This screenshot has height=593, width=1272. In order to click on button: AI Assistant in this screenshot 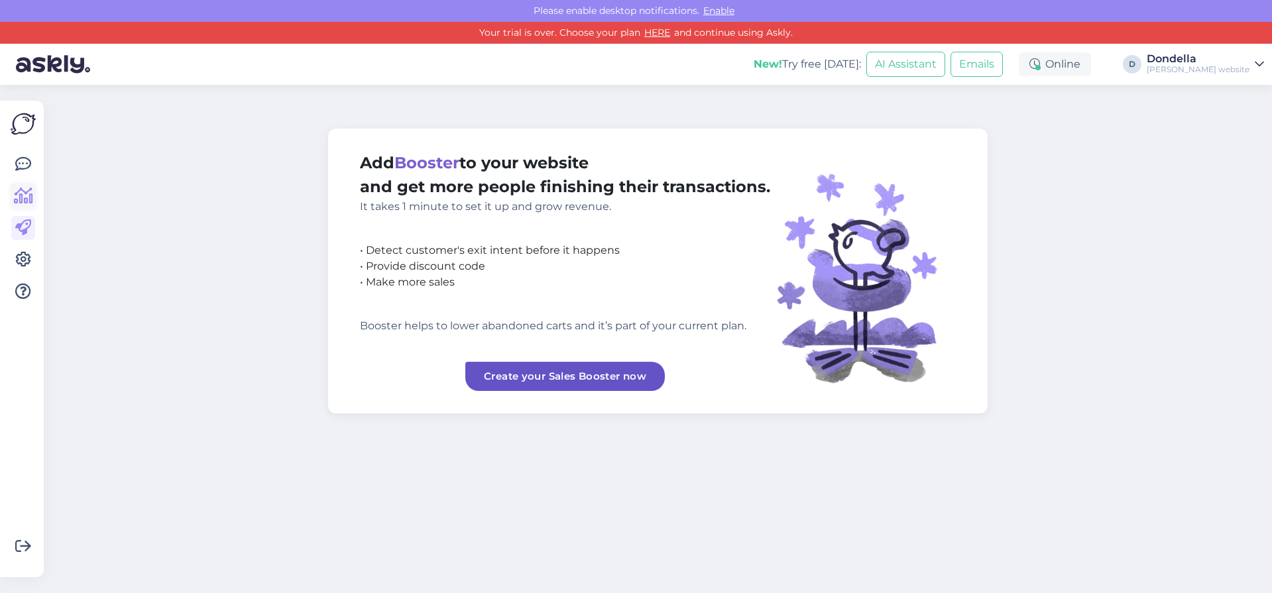, I will do `click(905, 64)`.